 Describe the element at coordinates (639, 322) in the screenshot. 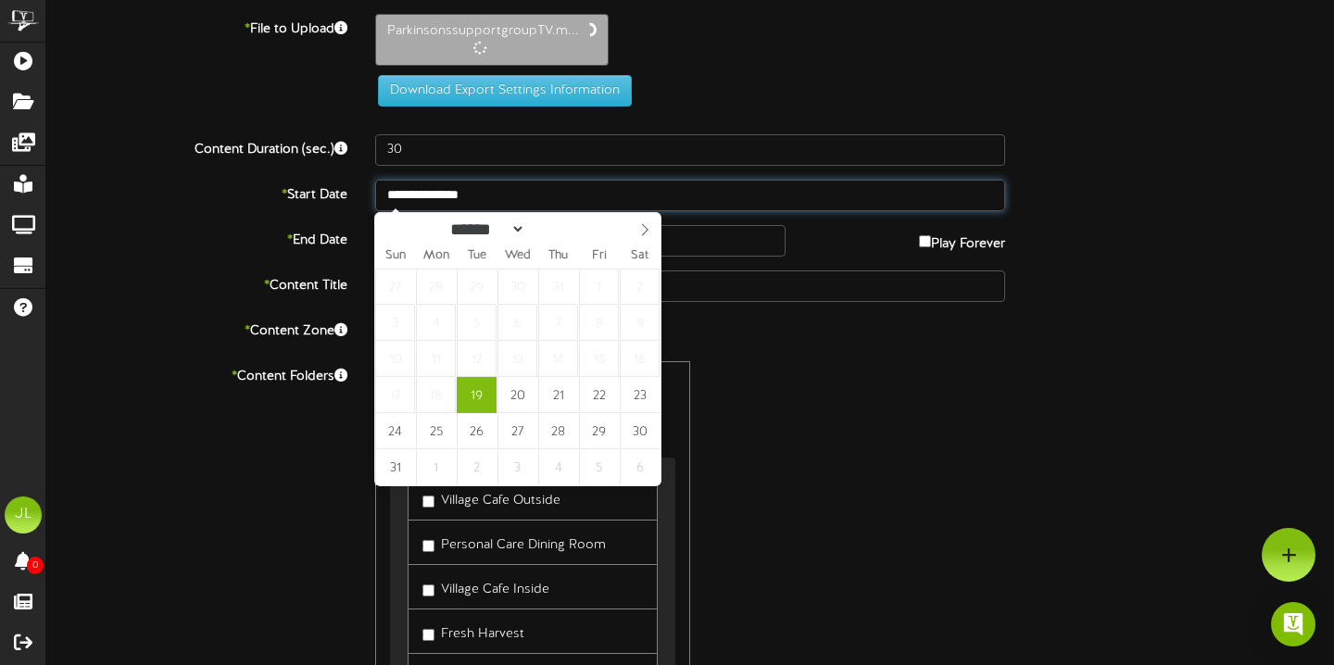

I see `span: August 9, 2025` at that location.